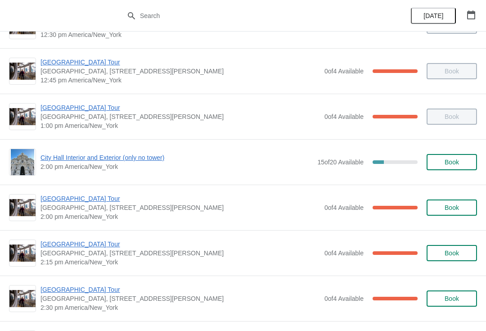 The height and width of the screenshot is (331, 486). Describe the element at coordinates (180, 308) in the screenshot. I see `span: 2:30 pm America/New_York` at that location.